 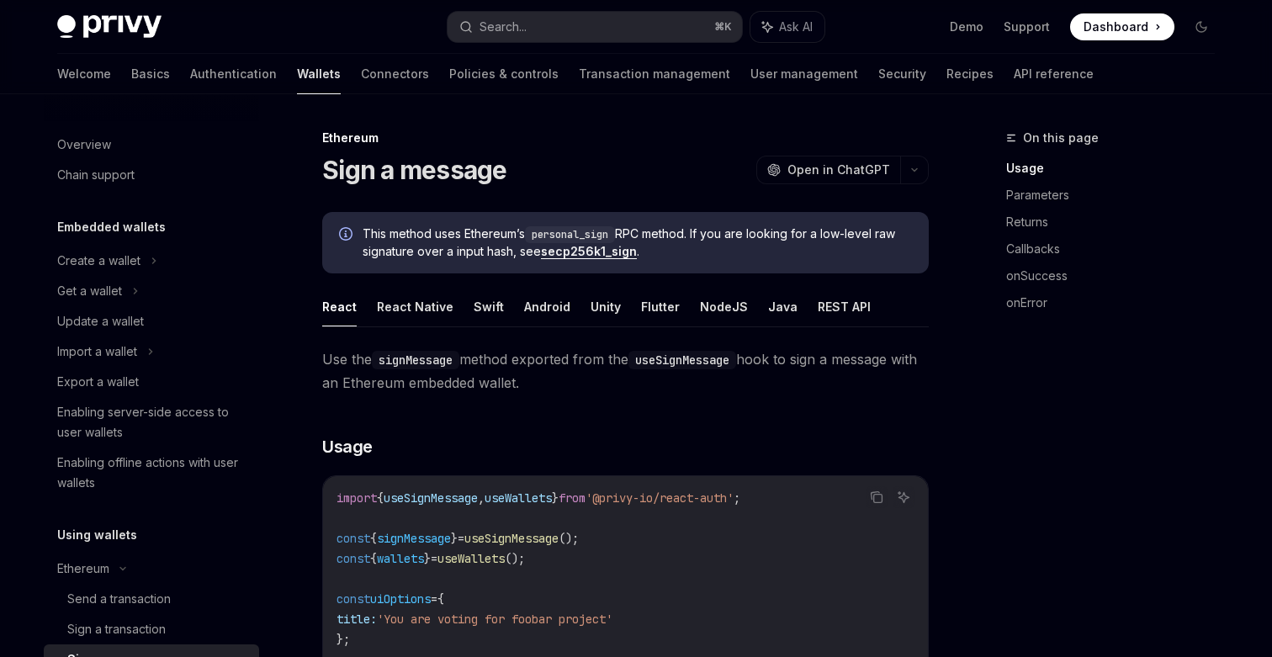 I want to click on div: Overview, so click(x=84, y=145).